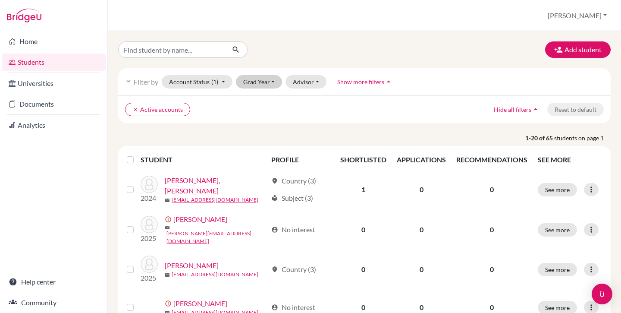 The image size is (621, 313). Describe the element at coordinates (53, 104) in the screenshot. I see `a: Documents` at that location.